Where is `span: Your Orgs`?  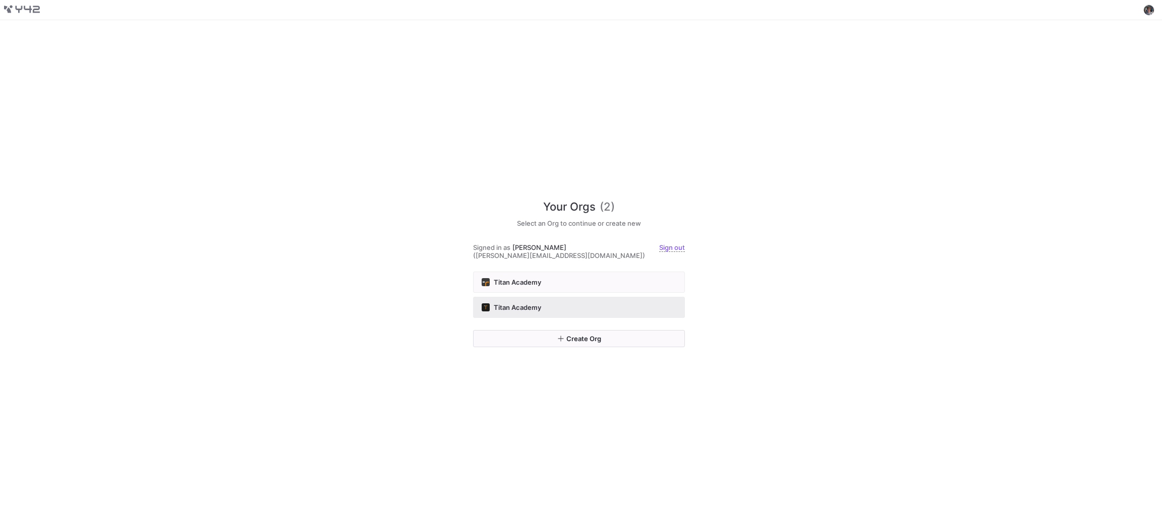 span: Your Orgs is located at coordinates (569, 207).